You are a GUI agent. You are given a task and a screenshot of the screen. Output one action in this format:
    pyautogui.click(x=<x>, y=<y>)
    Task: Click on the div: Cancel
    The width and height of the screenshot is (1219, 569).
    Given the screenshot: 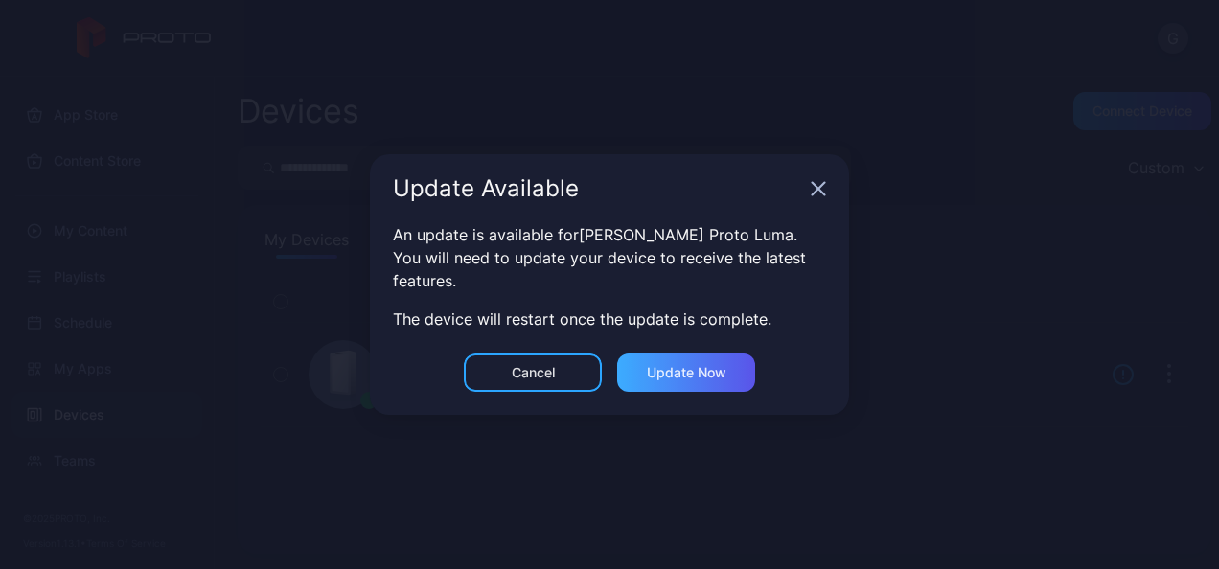 What is the action you would take?
    pyautogui.click(x=533, y=373)
    